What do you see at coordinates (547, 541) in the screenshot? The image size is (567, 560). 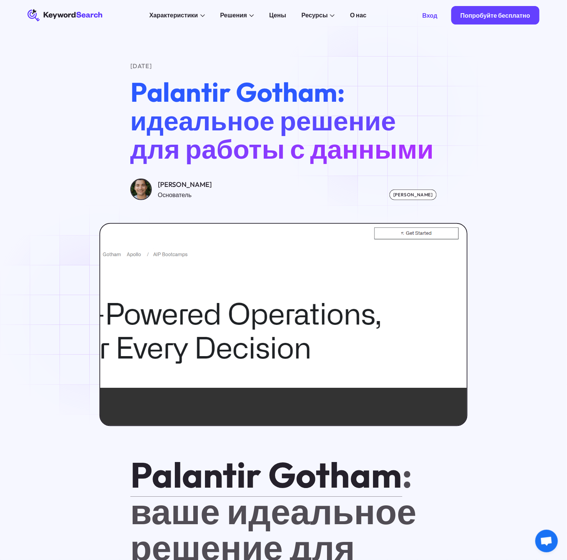 I see `a: Открытый чат` at bounding box center [547, 541].